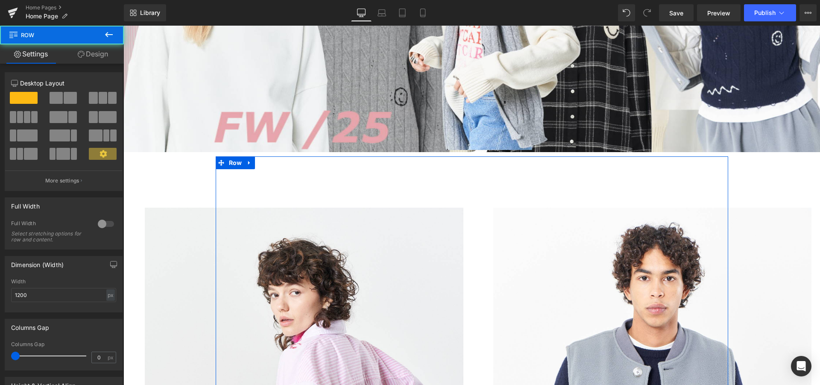 The width and height of the screenshot is (820, 385). What do you see at coordinates (765, 13) in the screenshot?
I see `span: Publish` at bounding box center [765, 13].